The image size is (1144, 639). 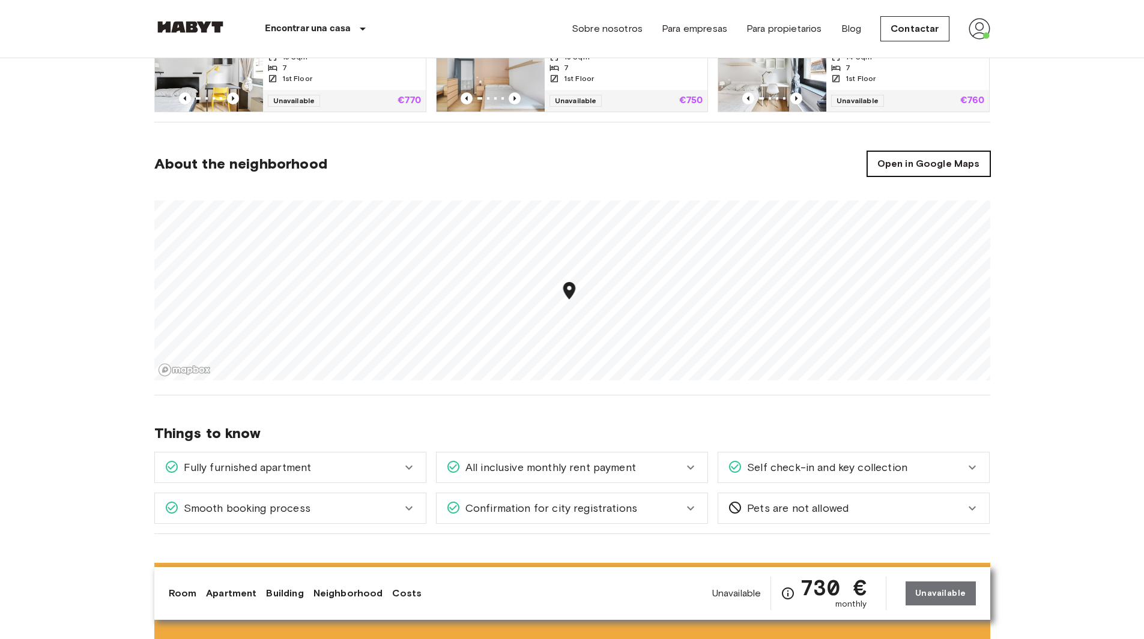 I want to click on img: avatar, so click(x=979, y=29).